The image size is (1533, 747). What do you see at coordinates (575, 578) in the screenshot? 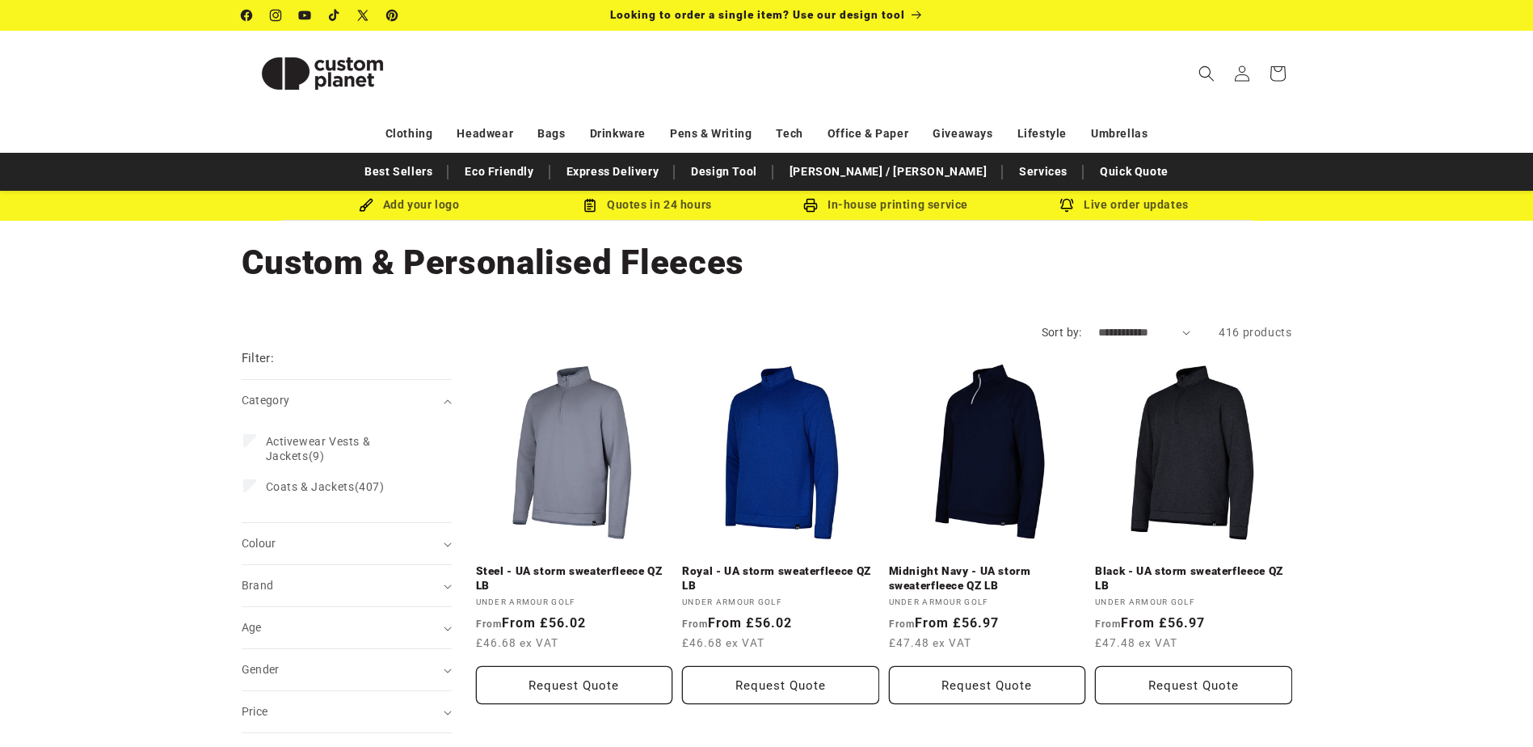
I see `a: Steel - UA storm sweaterfleece QZ LB` at bounding box center [575, 578].